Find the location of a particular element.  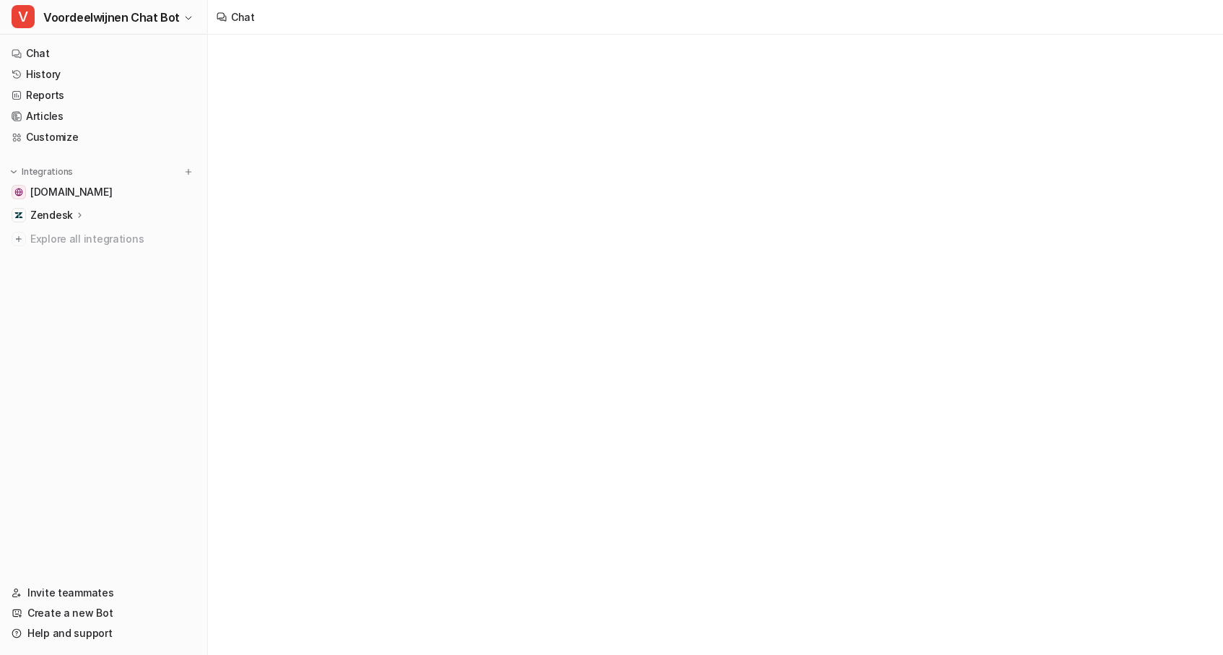

a: Invite teammates is located at coordinates (103, 593).